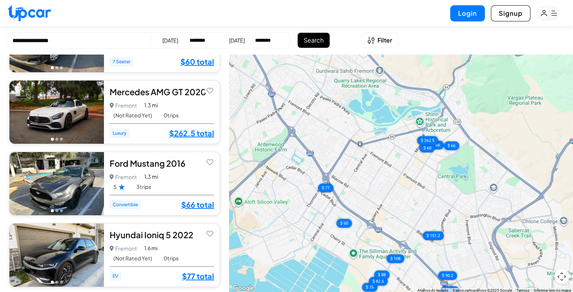 The width and height of the screenshot is (573, 292). I want to click on div: $ 262.5, so click(428, 140).